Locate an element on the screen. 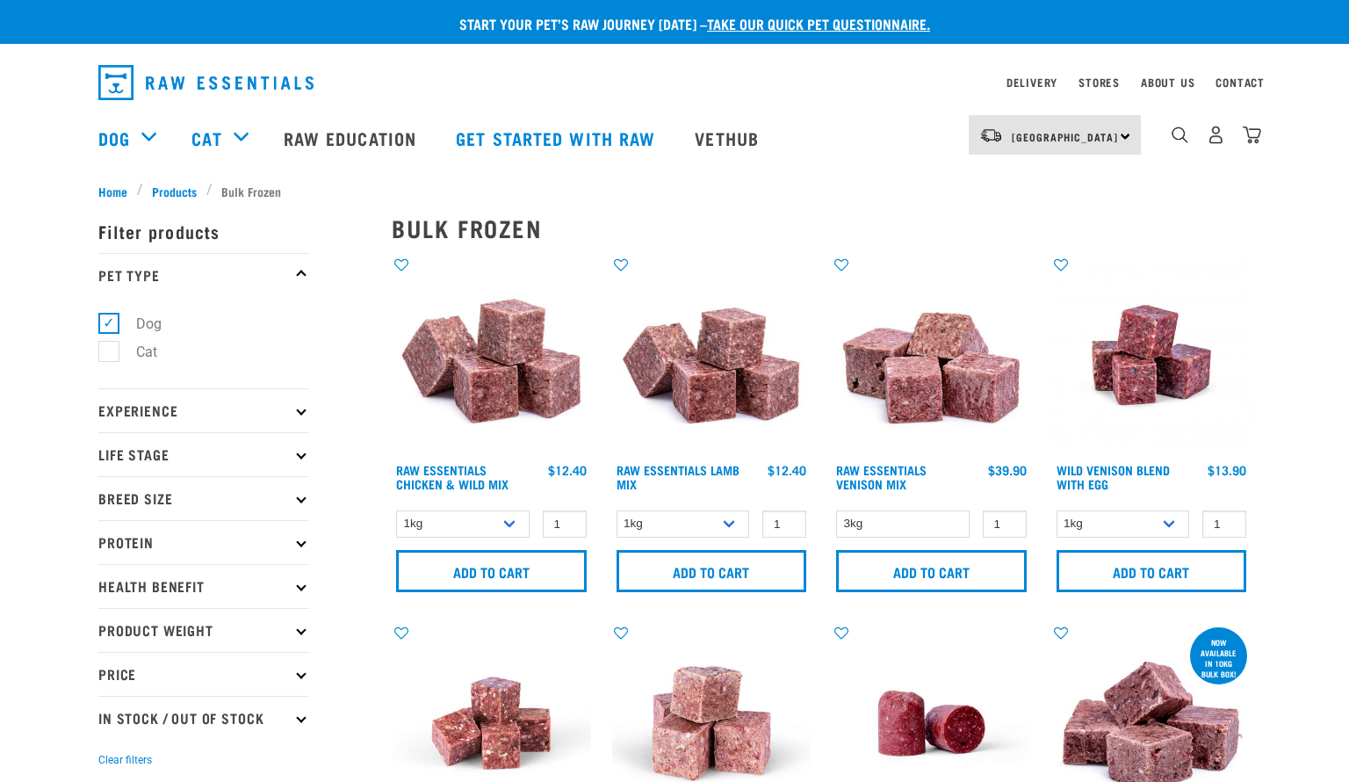 This screenshot has height=782, width=1349. p: Breed Size is located at coordinates (204, 498).